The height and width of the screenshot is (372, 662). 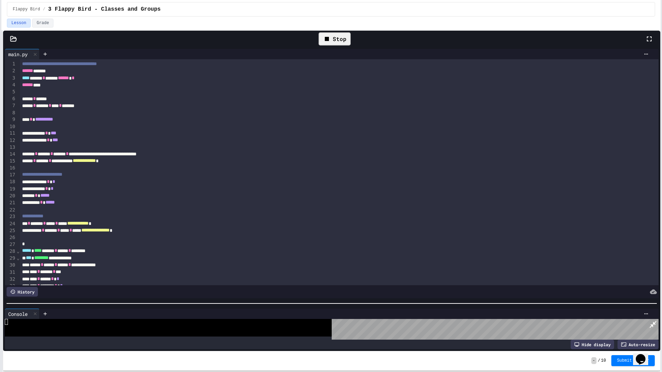 I want to click on div: 1, so click(x=10, y=64).